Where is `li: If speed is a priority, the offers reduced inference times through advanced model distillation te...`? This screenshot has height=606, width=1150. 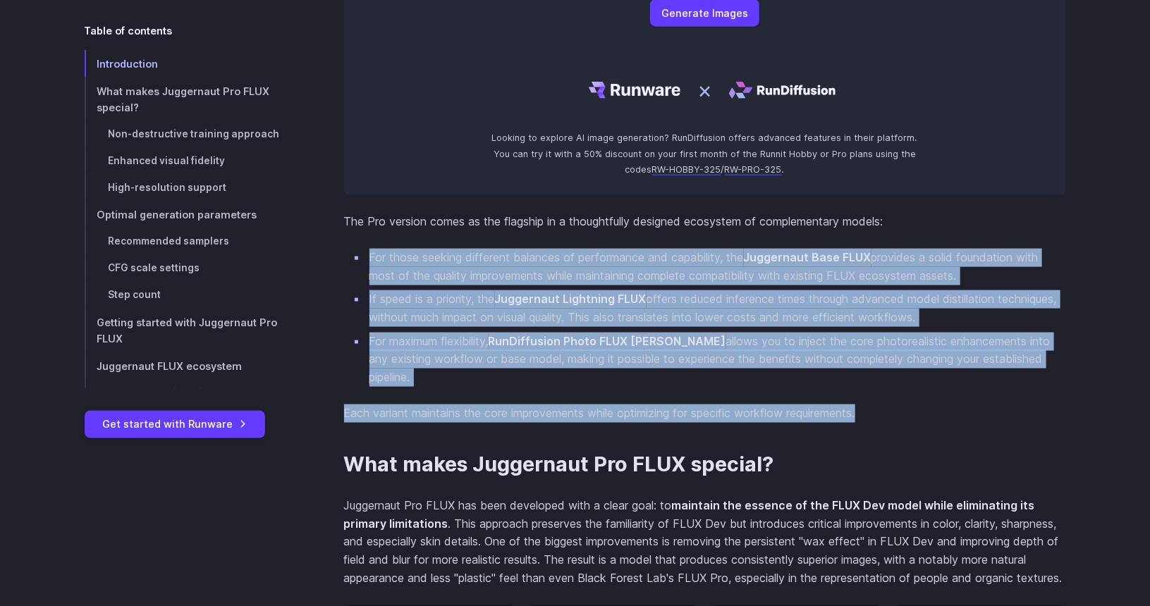
li: If speed is a priority, the offers reduced inference times through advanced model distillation te... is located at coordinates (717, 308).